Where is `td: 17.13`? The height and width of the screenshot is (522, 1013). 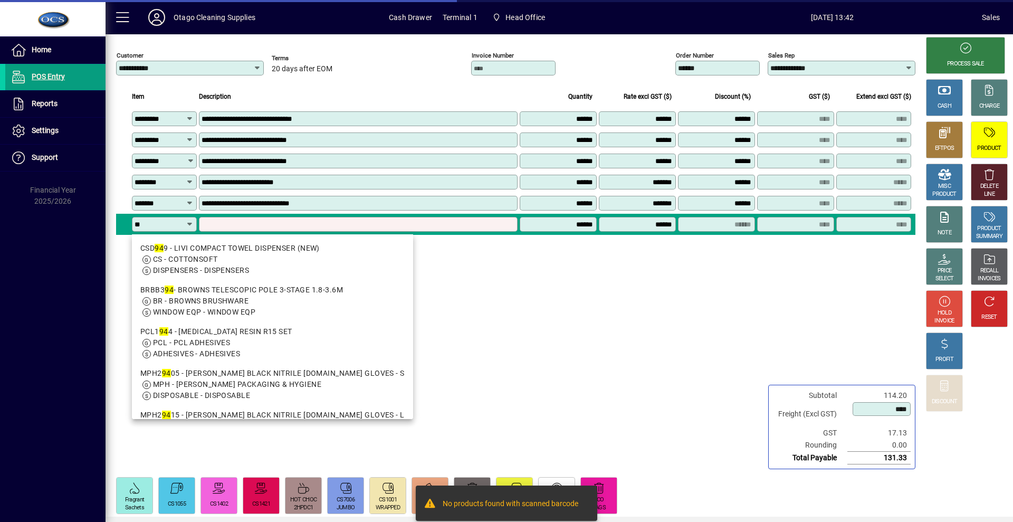
td: 17.13 is located at coordinates (879, 432).